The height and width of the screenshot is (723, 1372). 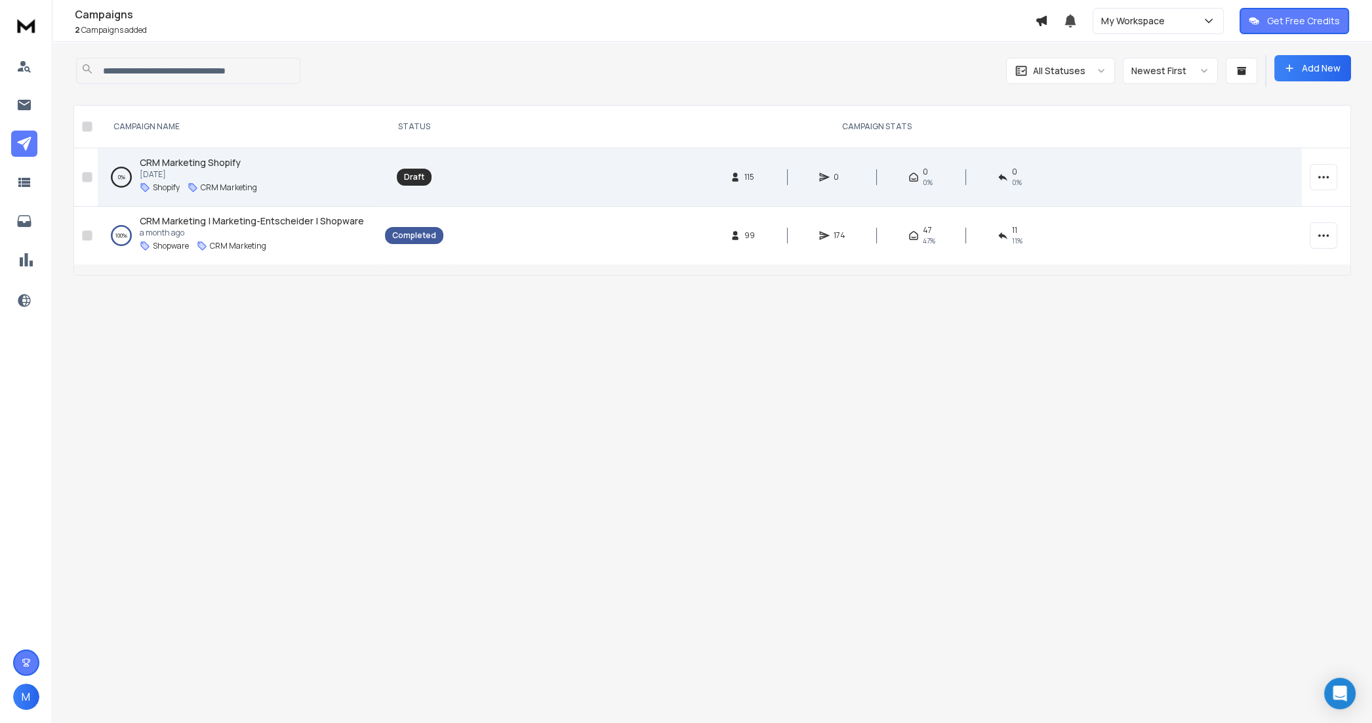 I want to click on span: CRM Marketing | Marketing-Entscheider | Shopware, so click(x=252, y=220).